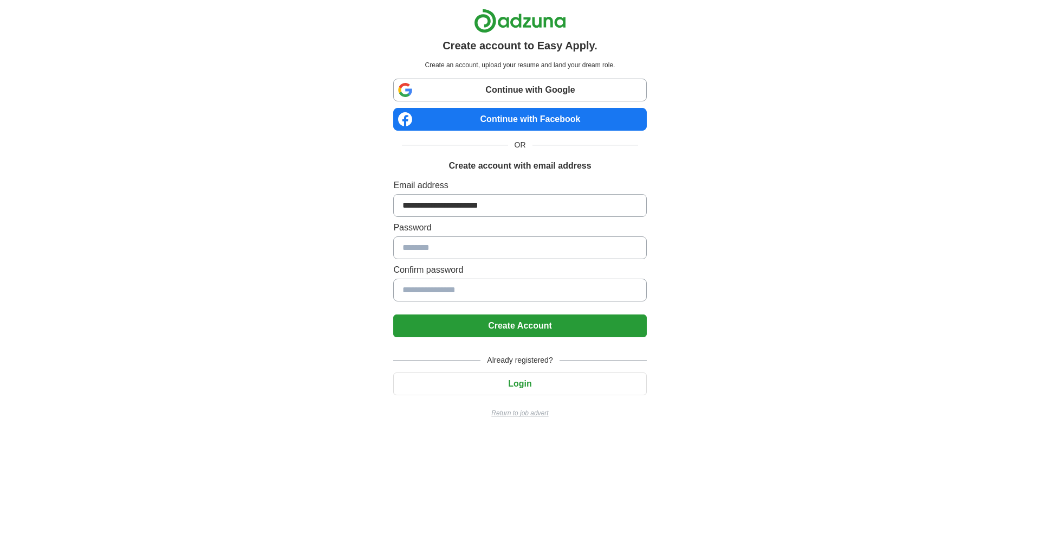 The height and width of the screenshot is (559, 1040). What do you see at coordinates (520, 166) in the screenshot?
I see `h1: Create account with email address` at bounding box center [520, 166].